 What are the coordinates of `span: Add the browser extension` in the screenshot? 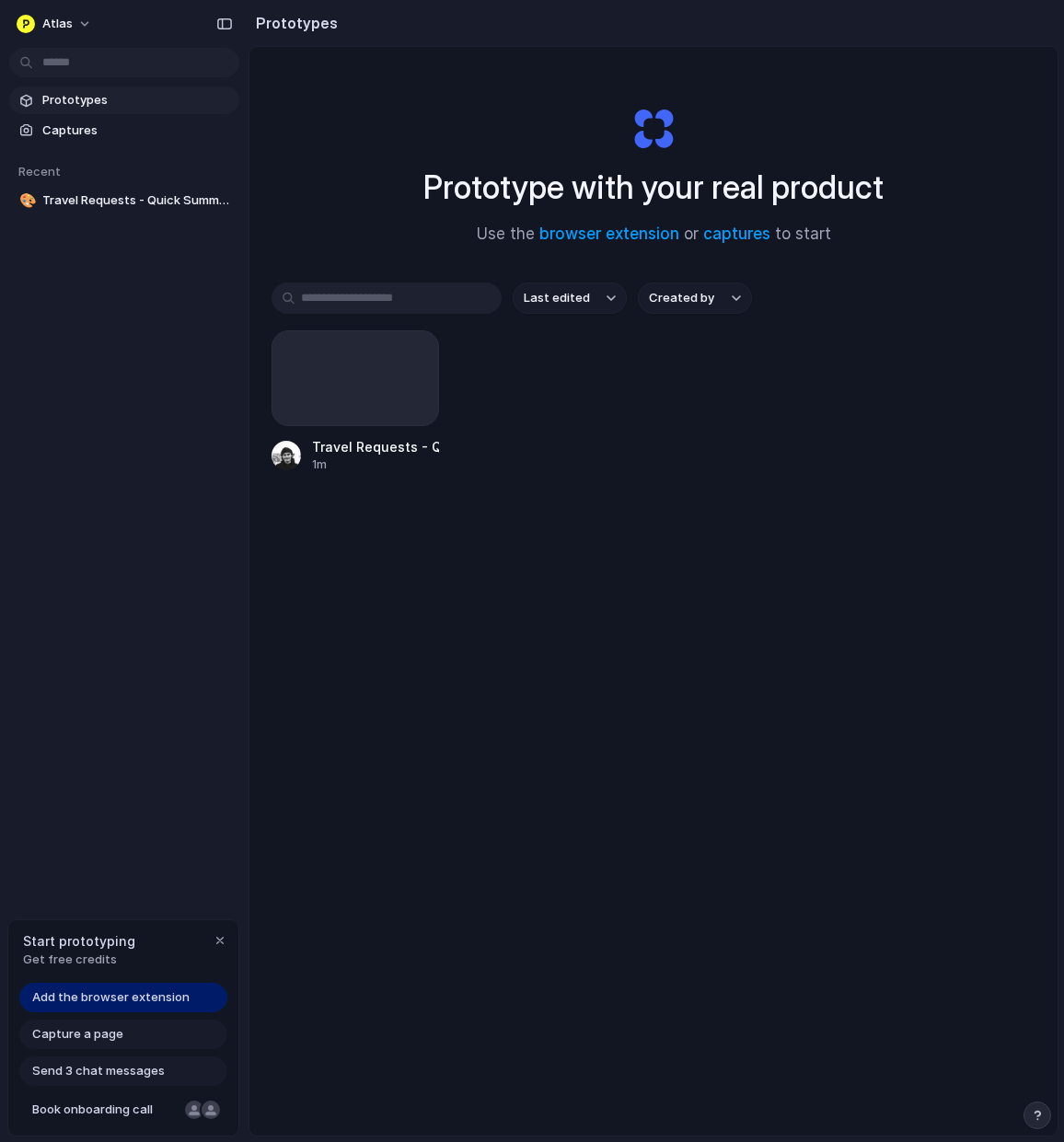 It's located at (111, 997).